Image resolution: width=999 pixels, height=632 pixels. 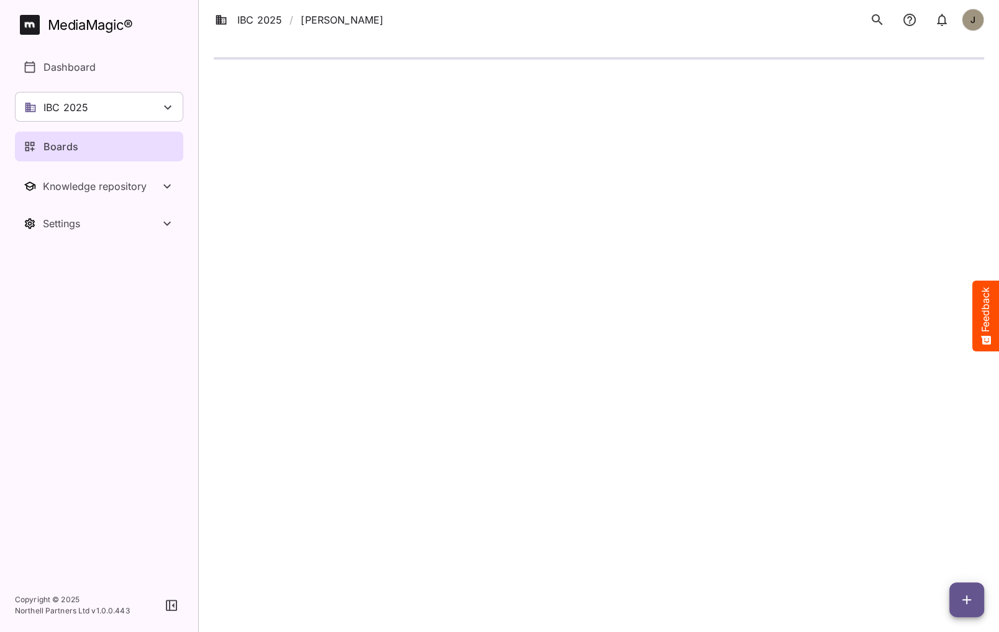 What do you see at coordinates (66, 107) in the screenshot?
I see `p: IBC 2025` at bounding box center [66, 107].